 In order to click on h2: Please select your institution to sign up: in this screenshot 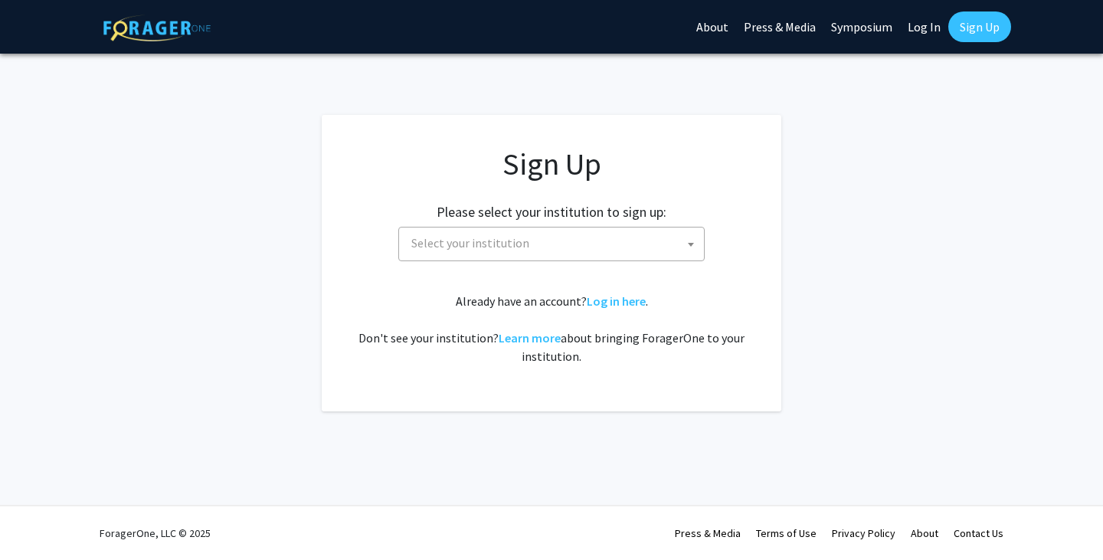, I will do `click(551, 212)`.